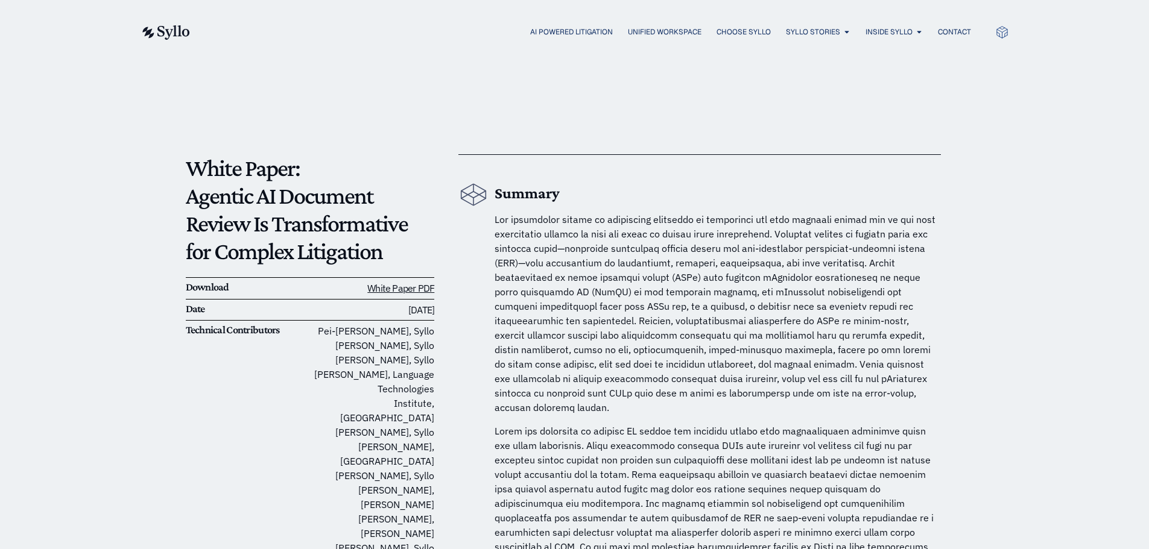  What do you see at coordinates (743, 32) in the screenshot?
I see `span: Choose Syllo` at bounding box center [743, 32].